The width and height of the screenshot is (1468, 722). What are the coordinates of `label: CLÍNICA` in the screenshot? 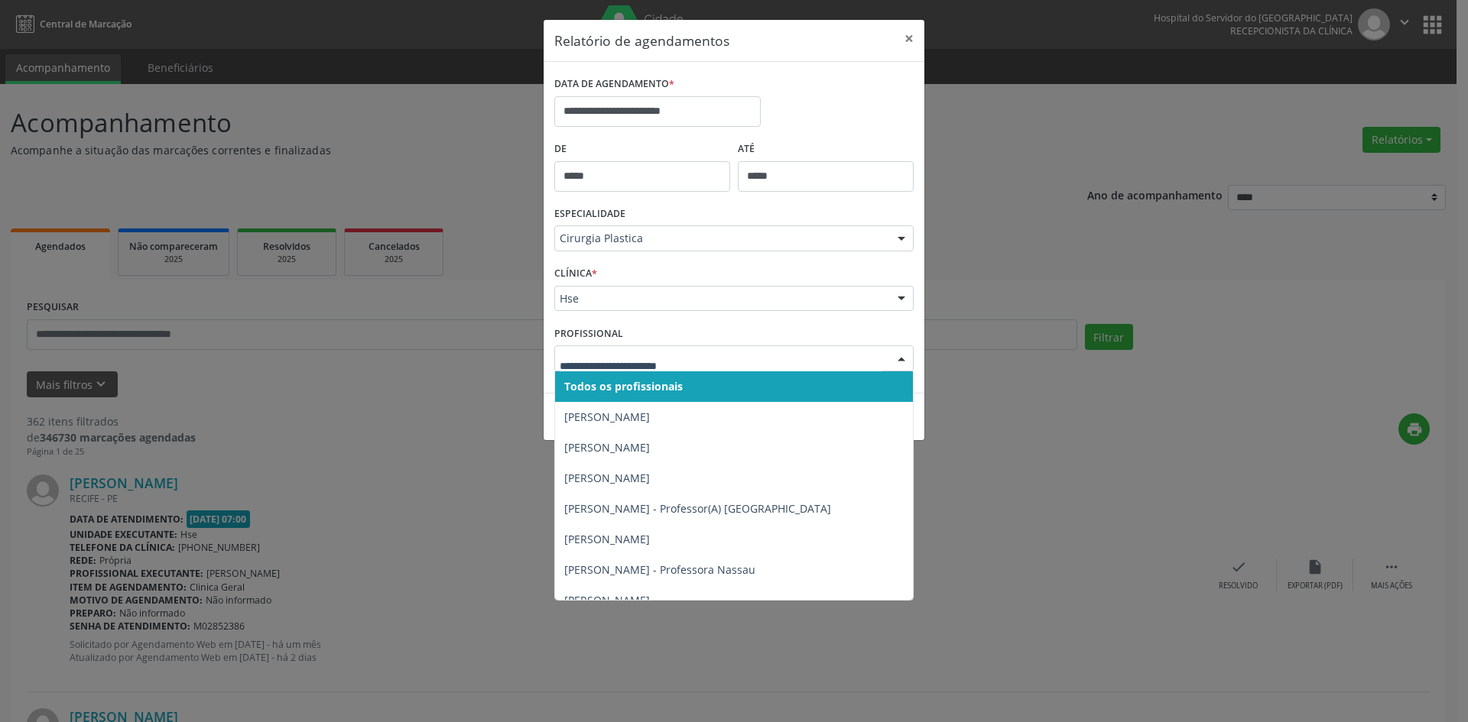 It's located at (576, 274).